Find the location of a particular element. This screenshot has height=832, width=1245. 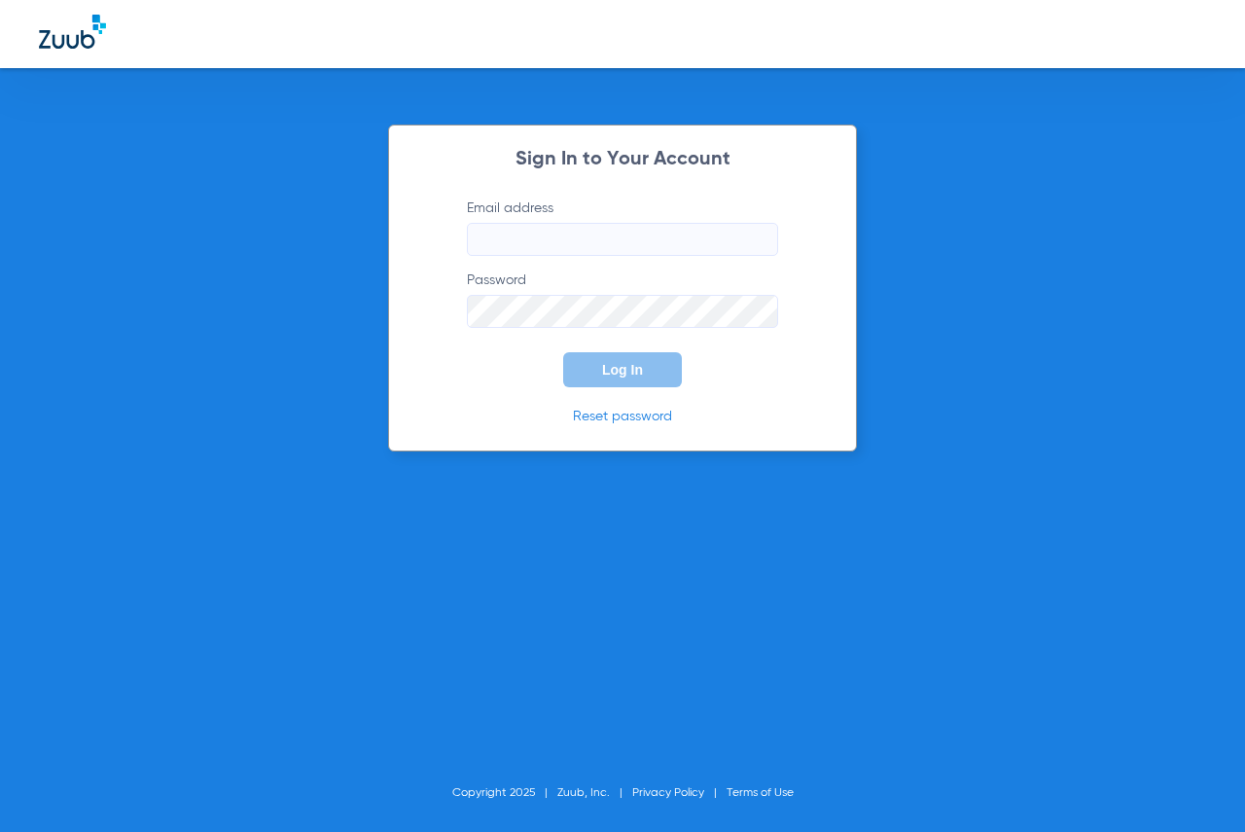

img: Zuub Logo is located at coordinates (72, 31).